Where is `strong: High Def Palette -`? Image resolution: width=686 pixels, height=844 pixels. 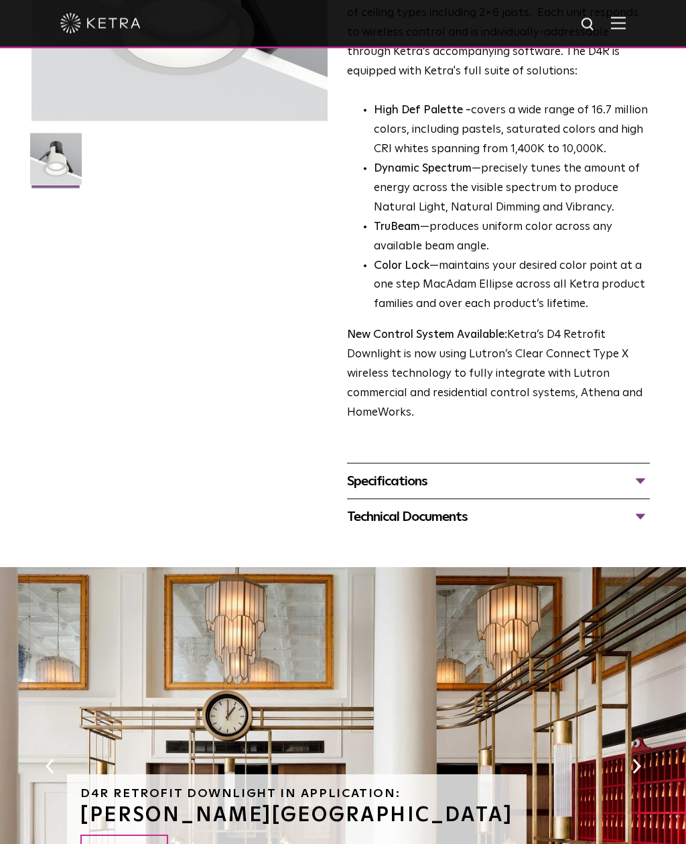 strong: High Def Palette - is located at coordinates (422, 110).